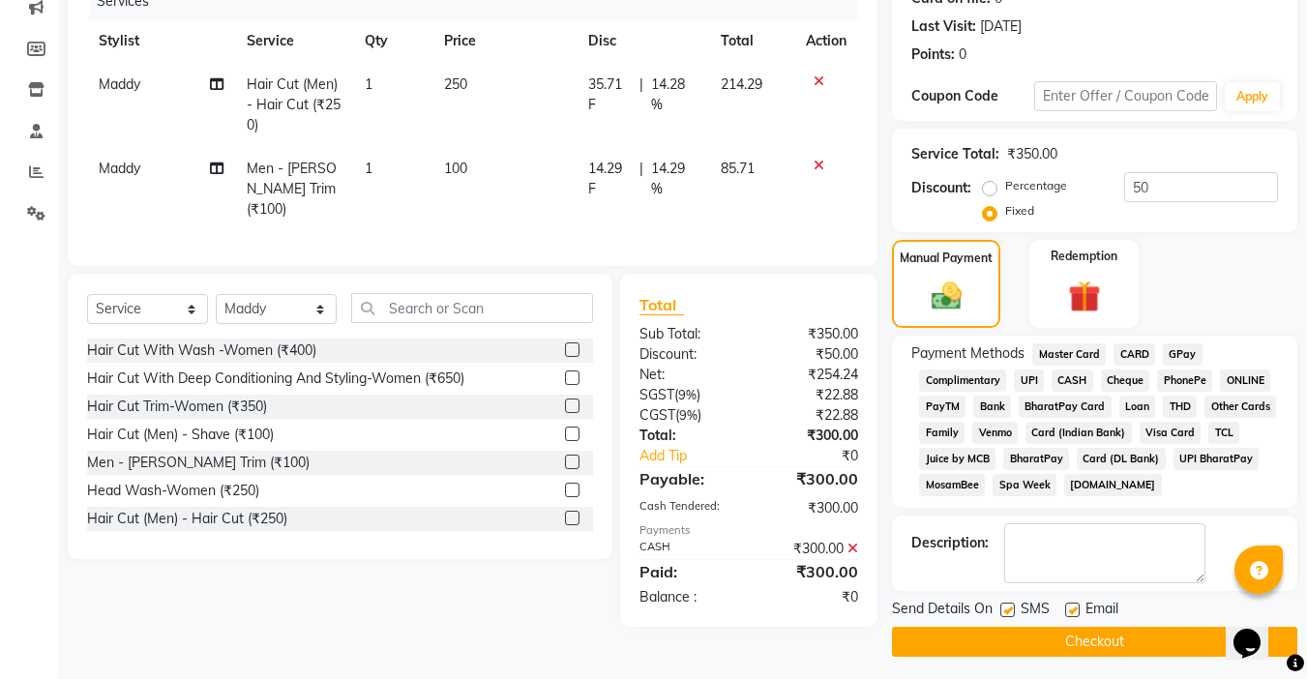  Describe the element at coordinates (942, 610) in the screenshot. I see `span: Send Details On` at that location.